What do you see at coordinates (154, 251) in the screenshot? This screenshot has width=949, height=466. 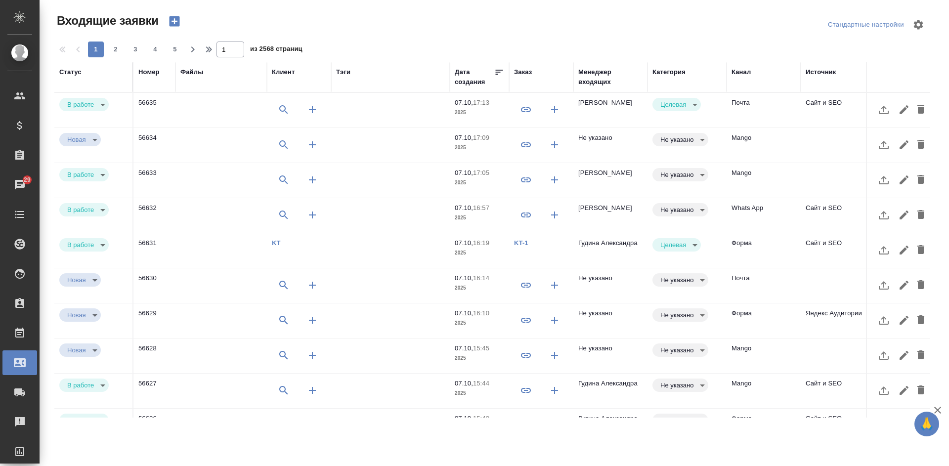 I see `td: 56631` at bounding box center [154, 251].